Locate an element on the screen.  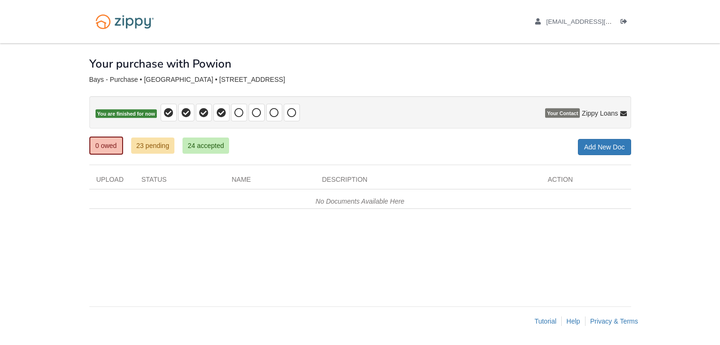
h1: Your purchase with Powion is located at coordinates (160, 64).